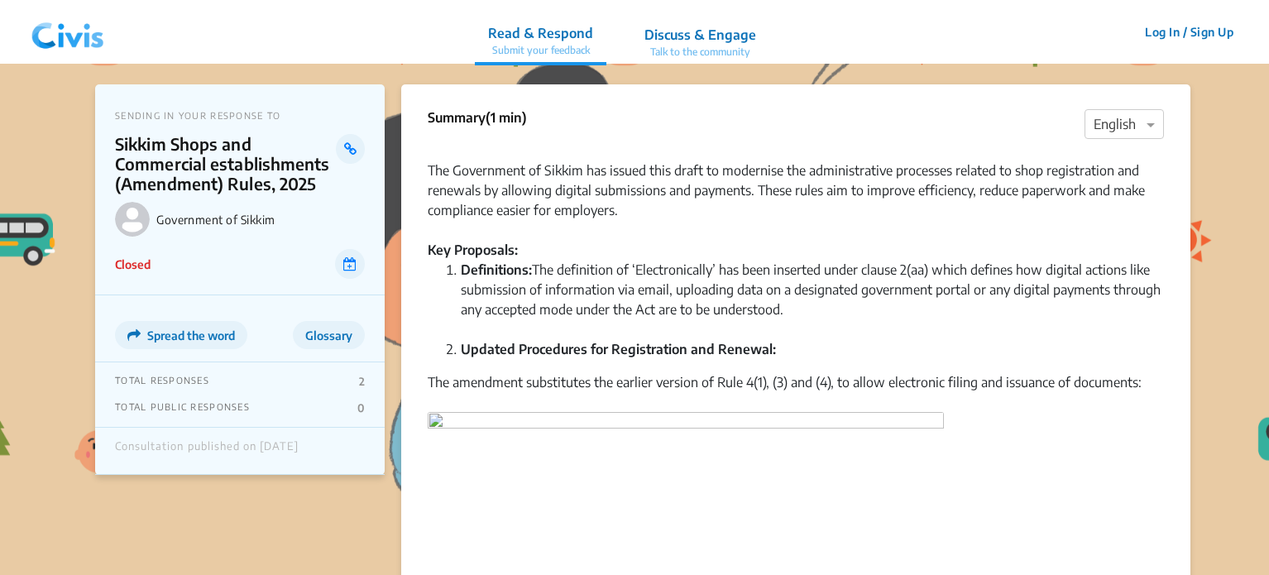  Describe the element at coordinates (1189, 31) in the screenshot. I see `button: Log In / Sign Up` at that location.